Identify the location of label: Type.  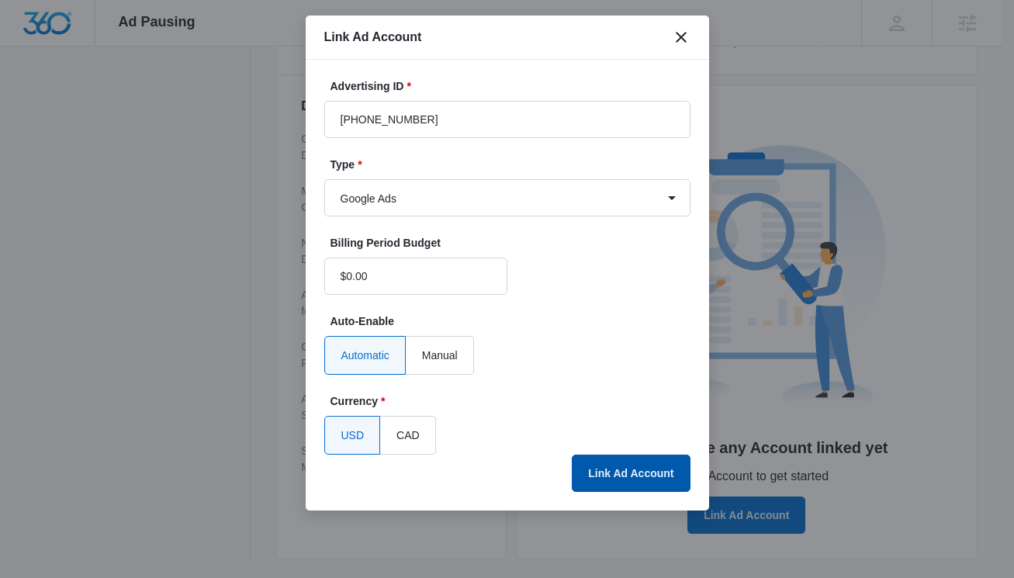
(514, 164).